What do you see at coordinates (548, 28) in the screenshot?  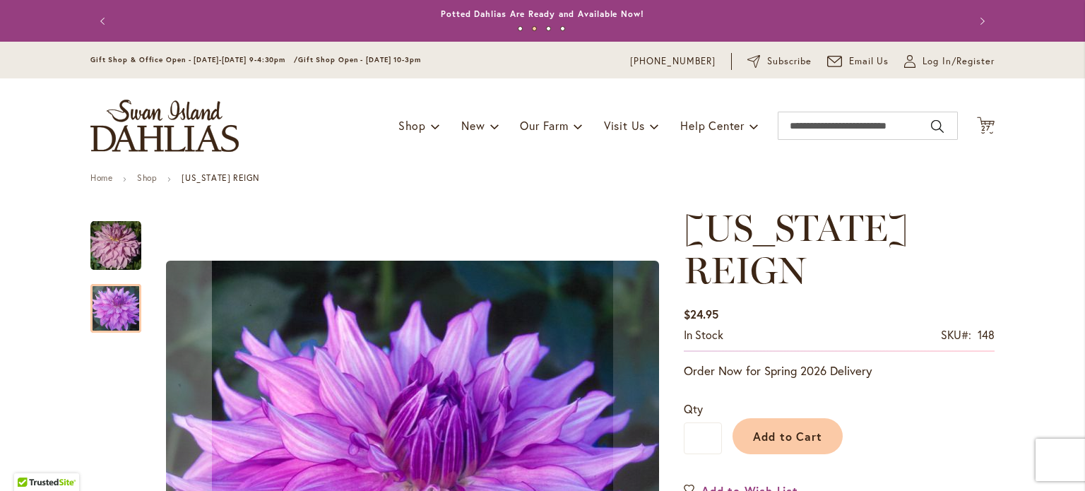 I see `button: 3 of 4` at bounding box center [548, 28].